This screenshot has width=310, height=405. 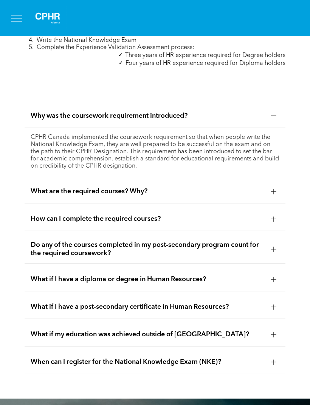 What do you see at coordinates (17, 18) in the screenshot?
I see `button: menu` at bounding box center [17, 18].